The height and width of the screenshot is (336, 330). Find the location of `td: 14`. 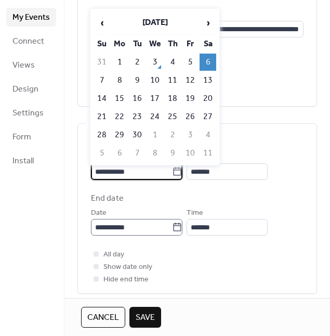

td: 14 is located at coordinates (102, 98).